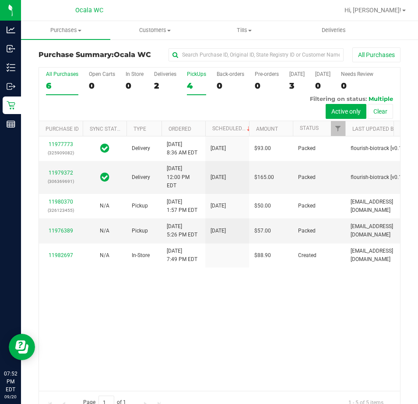 This screenshot has height=404, width=418. I want to click on inline-svg: Reports, so click(11, 124).